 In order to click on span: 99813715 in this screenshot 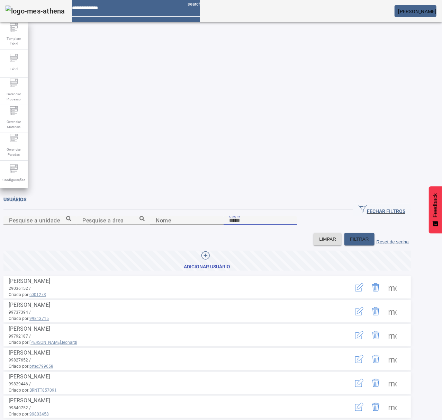, I will do `click(39, 319)`.